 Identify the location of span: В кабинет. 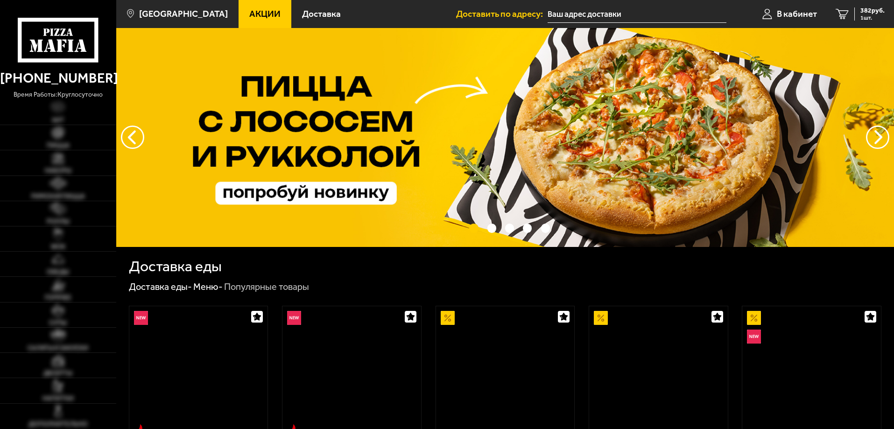
(797, 14).